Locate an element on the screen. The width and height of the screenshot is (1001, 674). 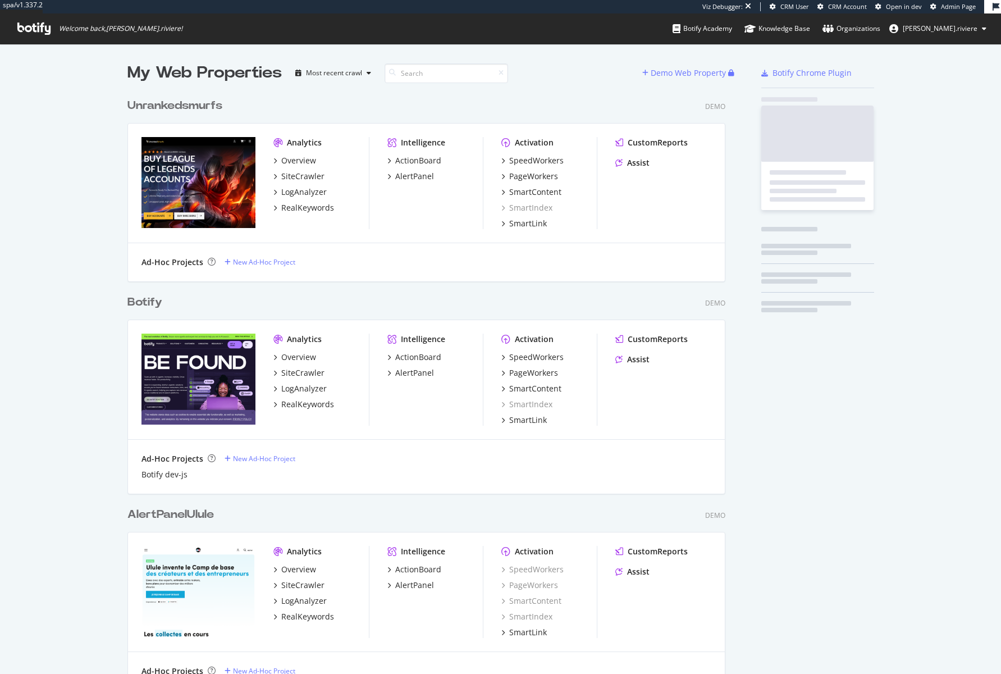
div: Assist is located at coordinates (638, 359).